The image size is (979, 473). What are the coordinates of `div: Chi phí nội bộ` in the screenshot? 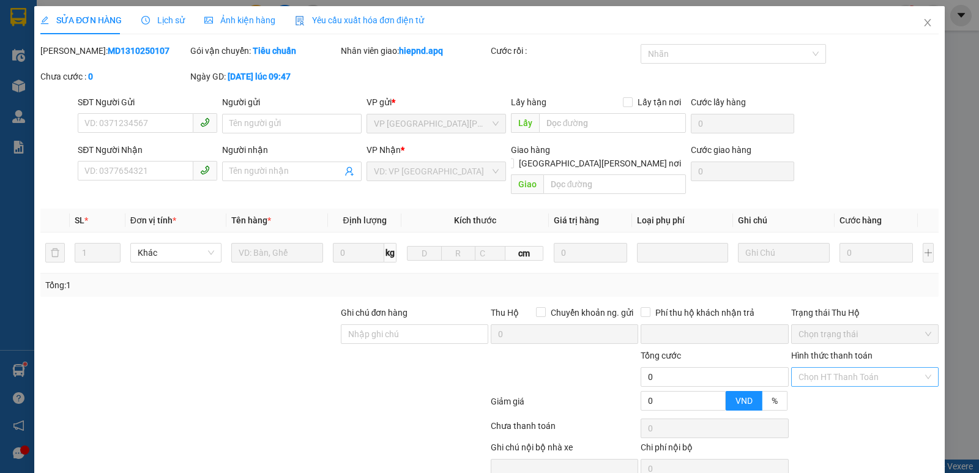 It's located at (714, 450).